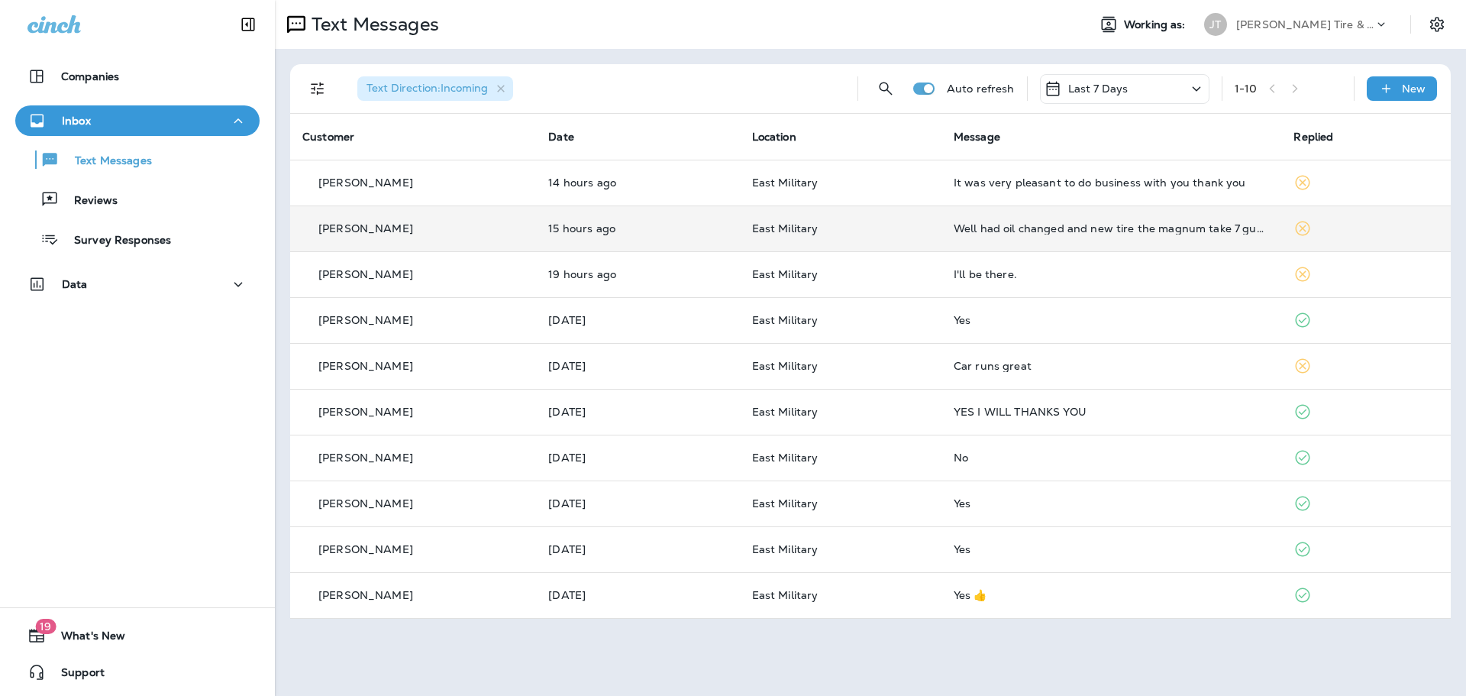 The width and height of the screenshot is (1466, 696). Describe the element at coordinates (328, 137) in the screenshot. I see `span: Customer` at that location.